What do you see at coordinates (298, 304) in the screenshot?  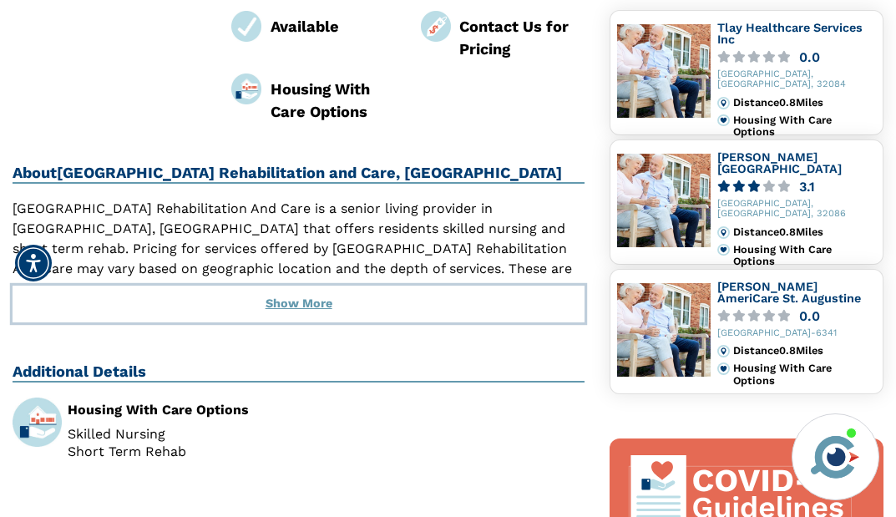 I see `button: Show More` at bounding box center [298, 304].